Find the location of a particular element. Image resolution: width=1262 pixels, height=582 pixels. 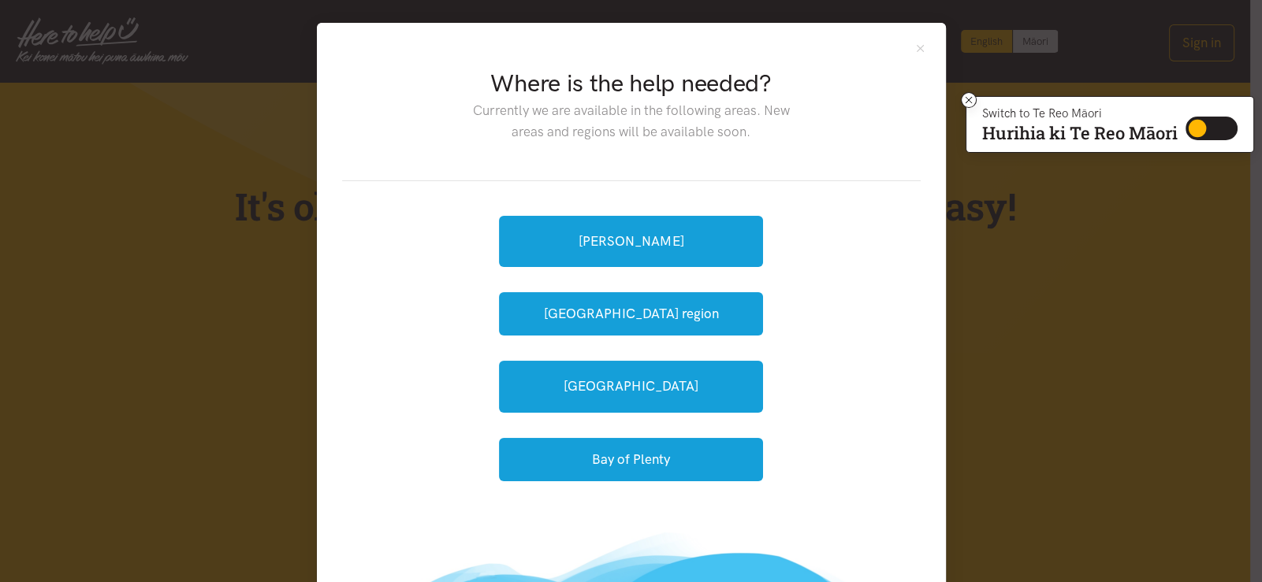

p: Hurihia ki Te Reo Māori is located at coordinates (1080, 133).